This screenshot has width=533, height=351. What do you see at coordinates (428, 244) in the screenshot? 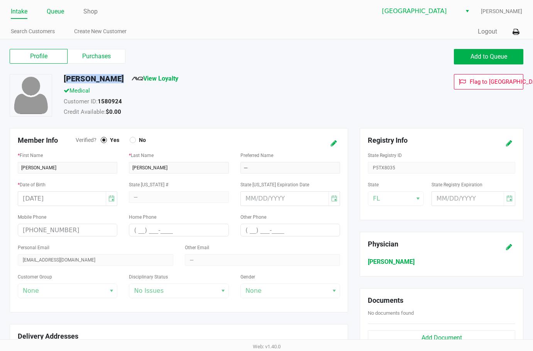
I see `h5: Physician` at bounding box center [428, 244].